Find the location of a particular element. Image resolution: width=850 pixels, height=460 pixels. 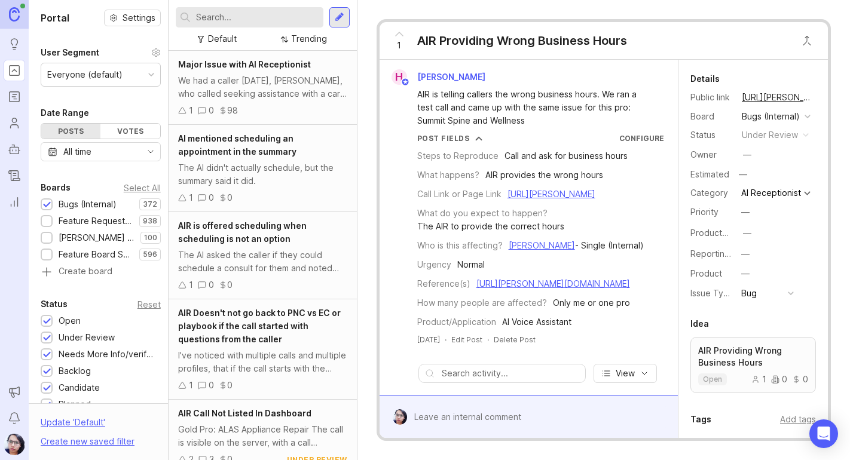

img: member badge is located at coordinates (405, 82).